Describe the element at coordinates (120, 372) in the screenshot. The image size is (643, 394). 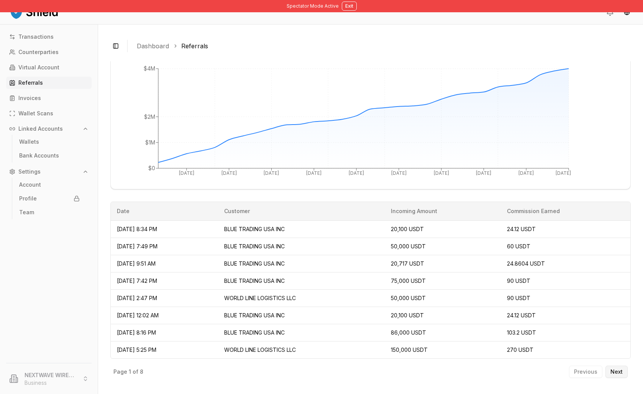
I see `p: Page` at that location.